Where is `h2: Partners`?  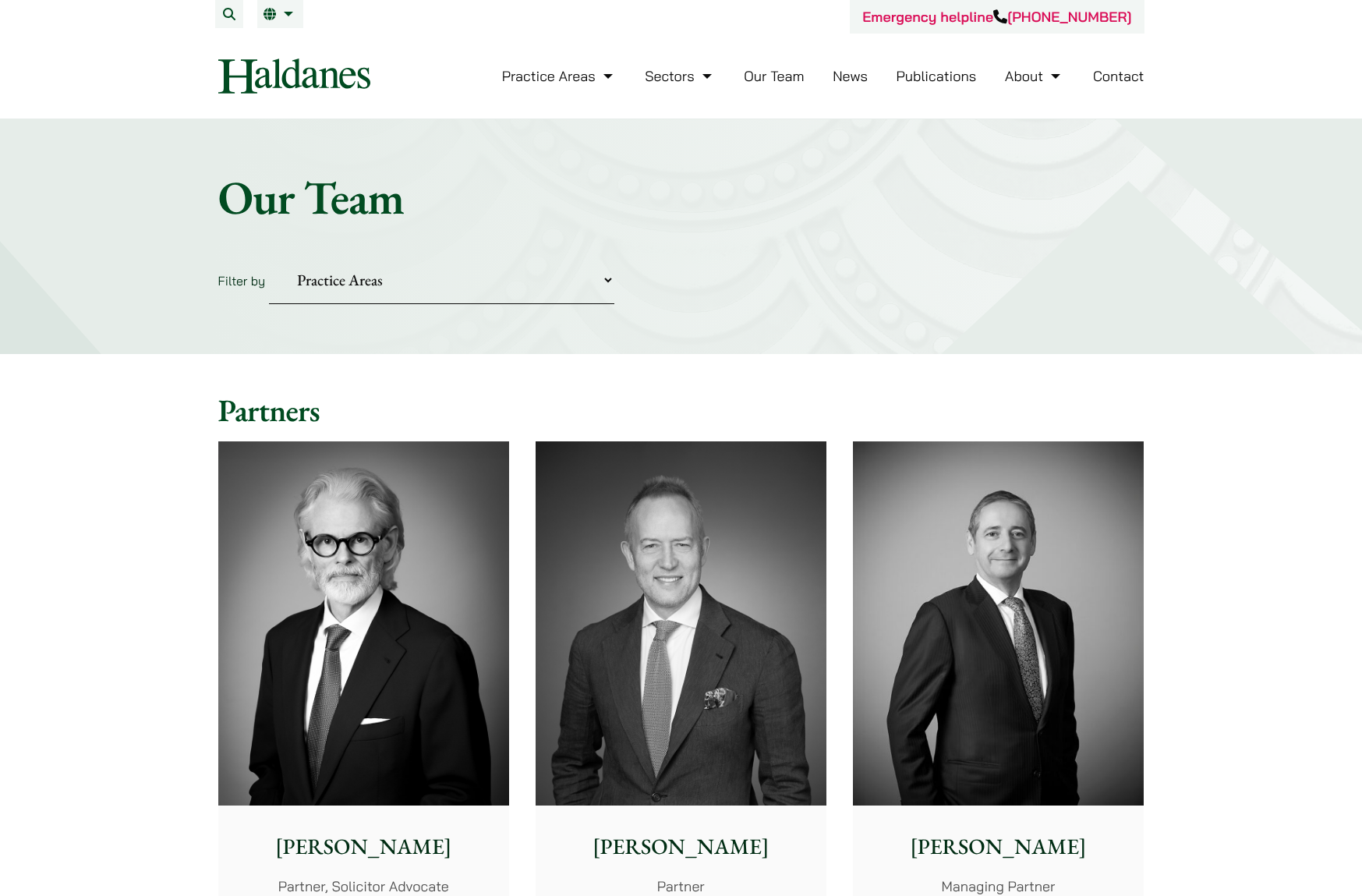
h2: Partners is located at coordinates (682, 410).